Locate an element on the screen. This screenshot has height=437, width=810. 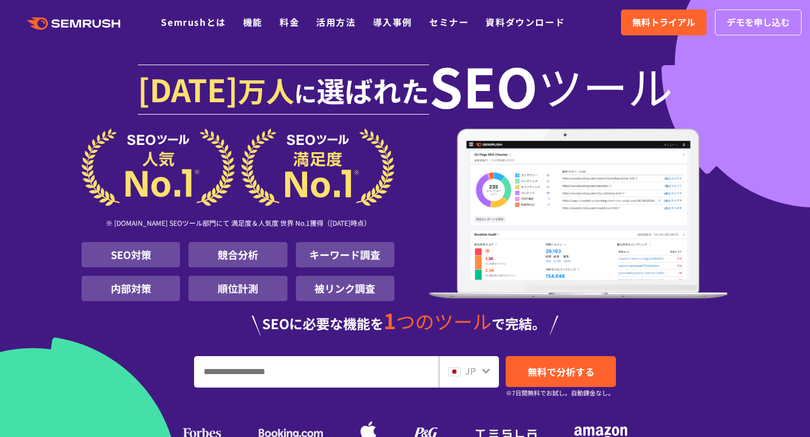
span: 1 is located at coordinates (390, 320).